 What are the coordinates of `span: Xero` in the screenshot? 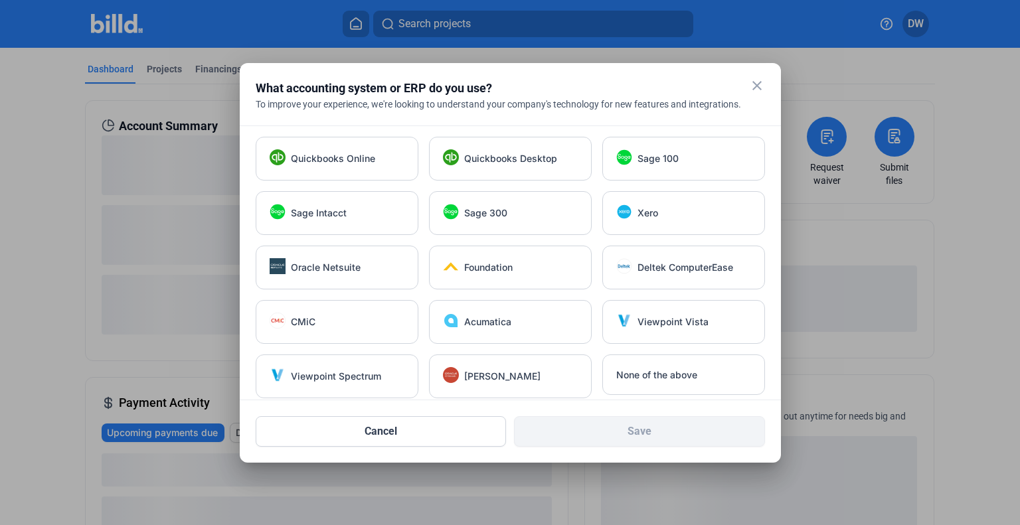 It's located at (647, 213).